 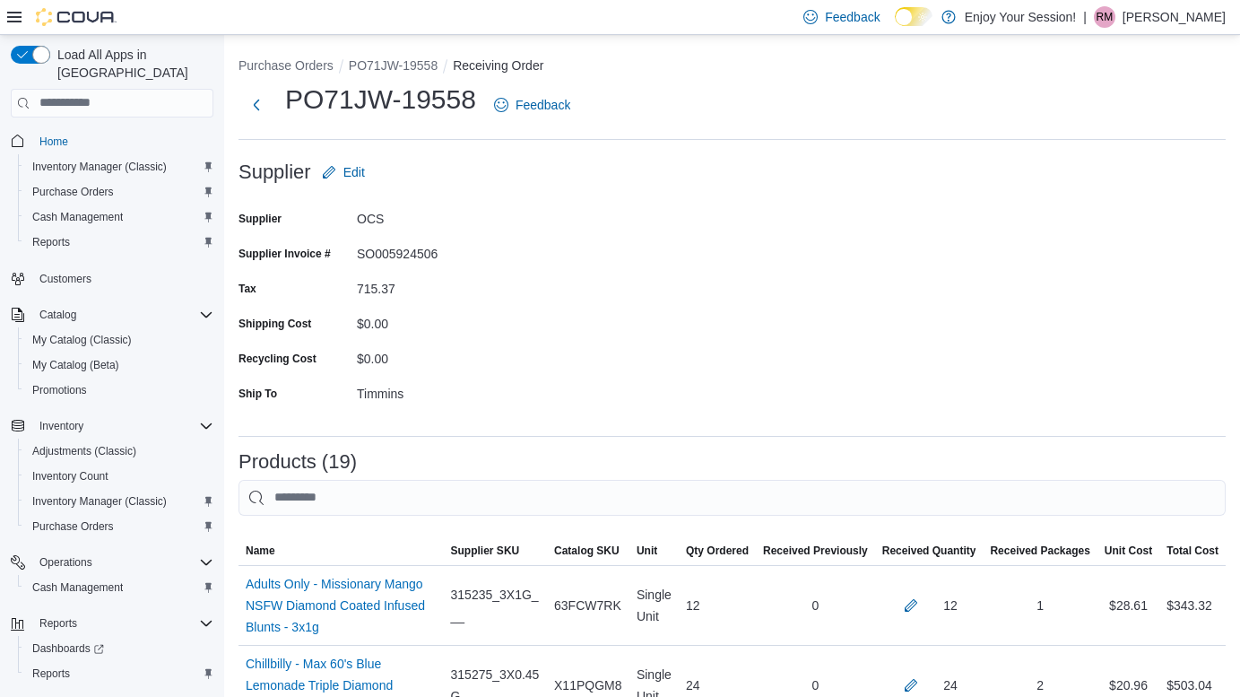 What do you see at coordinates (70, 476) in the screenshot?
I see `a: Inventory Count` at bounding box center [70, 476].